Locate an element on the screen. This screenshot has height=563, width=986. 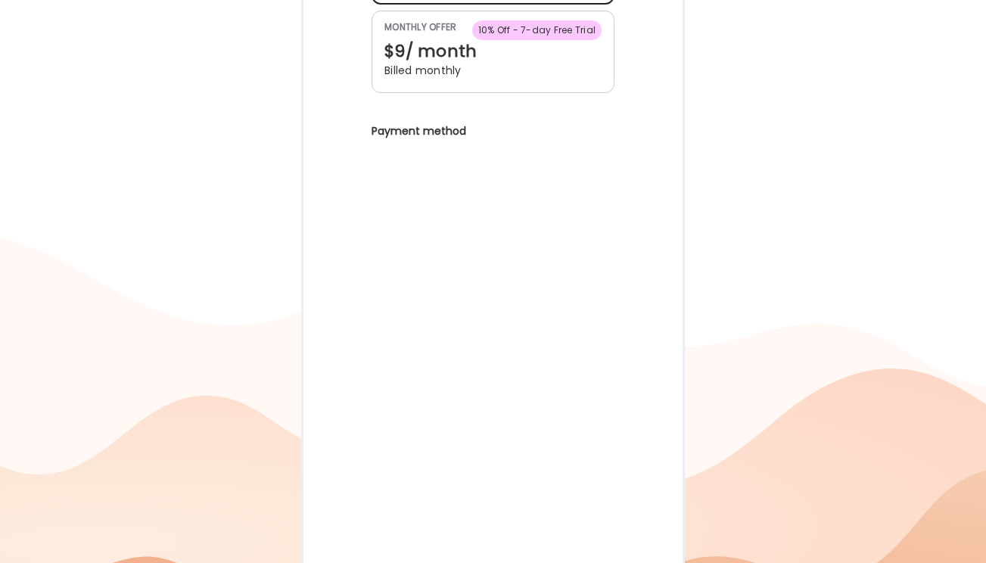
span: / month is located at coordinates (441, 51).